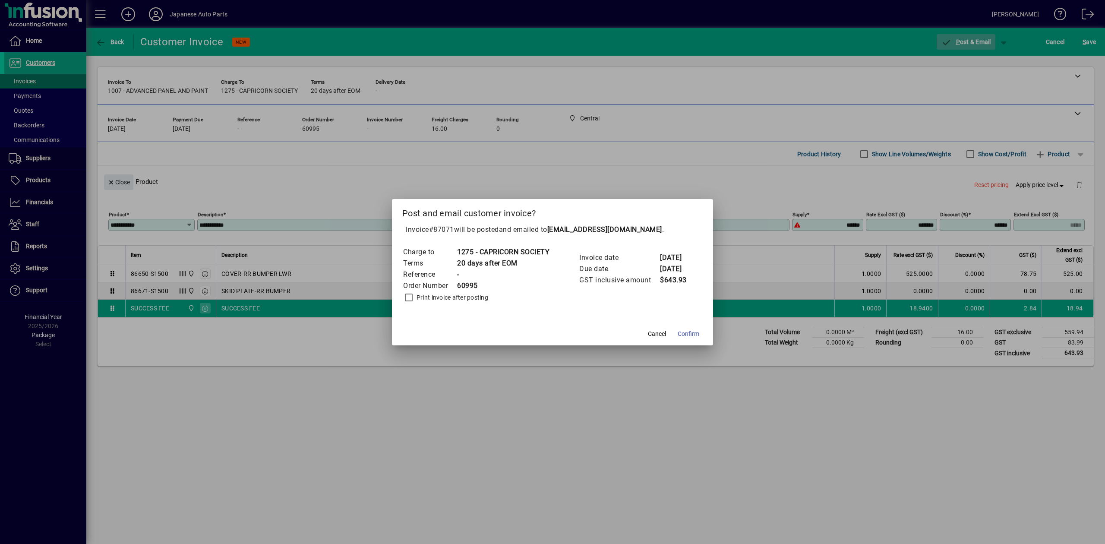 Image resolution: width=1105 pixels, height=544 pixels. Describe the element at coordinates (429, 286) in the screenshot. I see `td: Order Number` at that location.